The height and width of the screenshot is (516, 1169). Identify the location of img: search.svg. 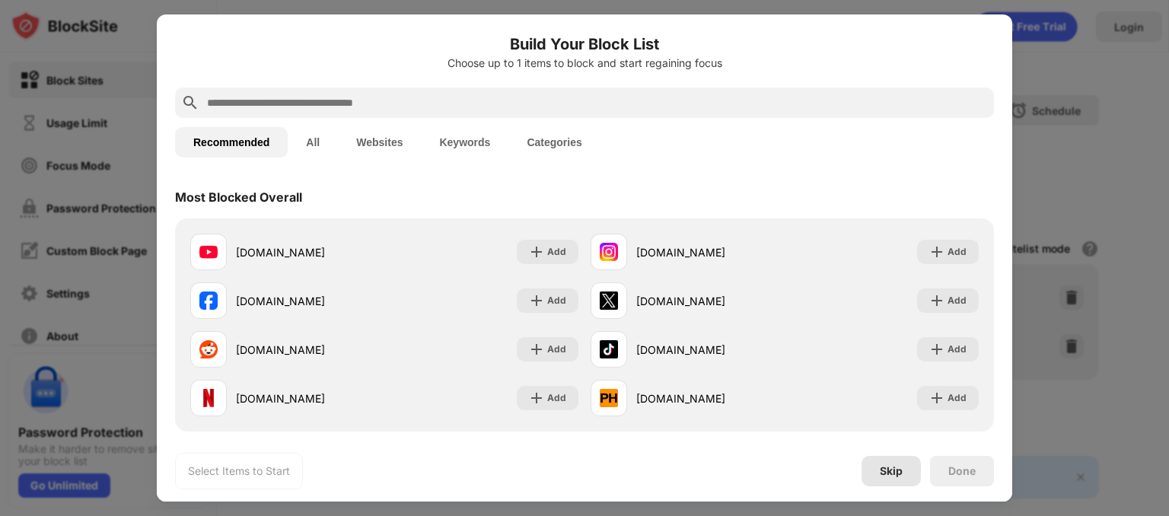
(190, 103).